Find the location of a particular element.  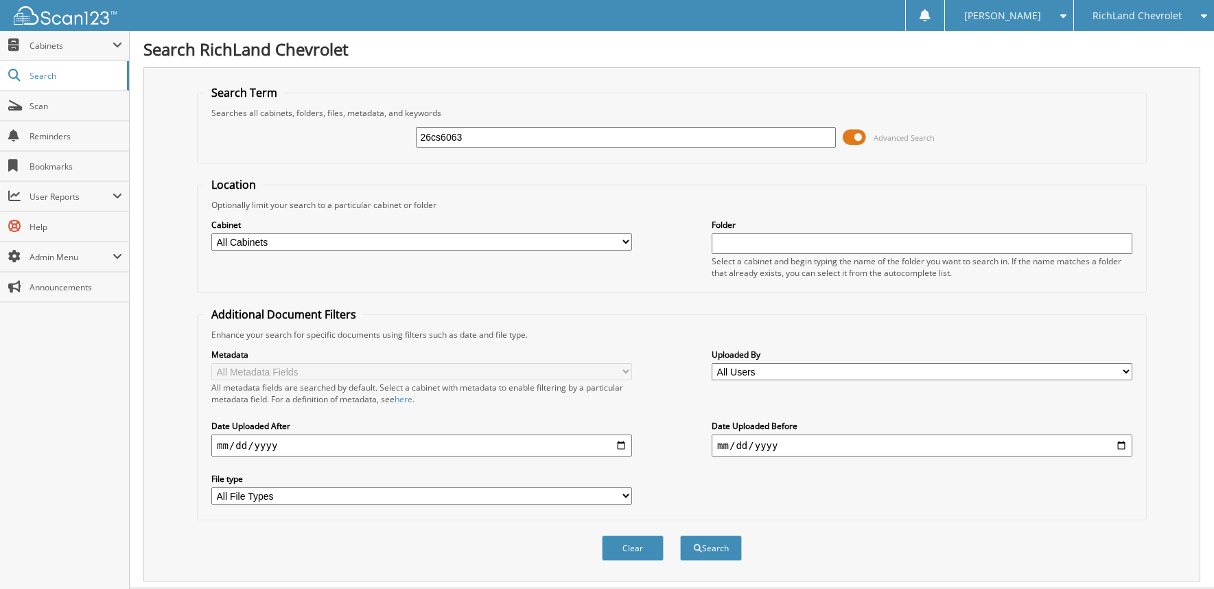

span: Search is located at coordinates (75, 76).